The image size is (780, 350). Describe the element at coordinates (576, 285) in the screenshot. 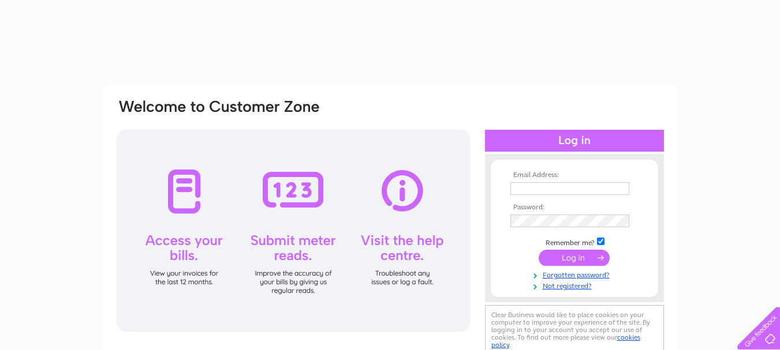

I see `a: Not registered?` at that location.